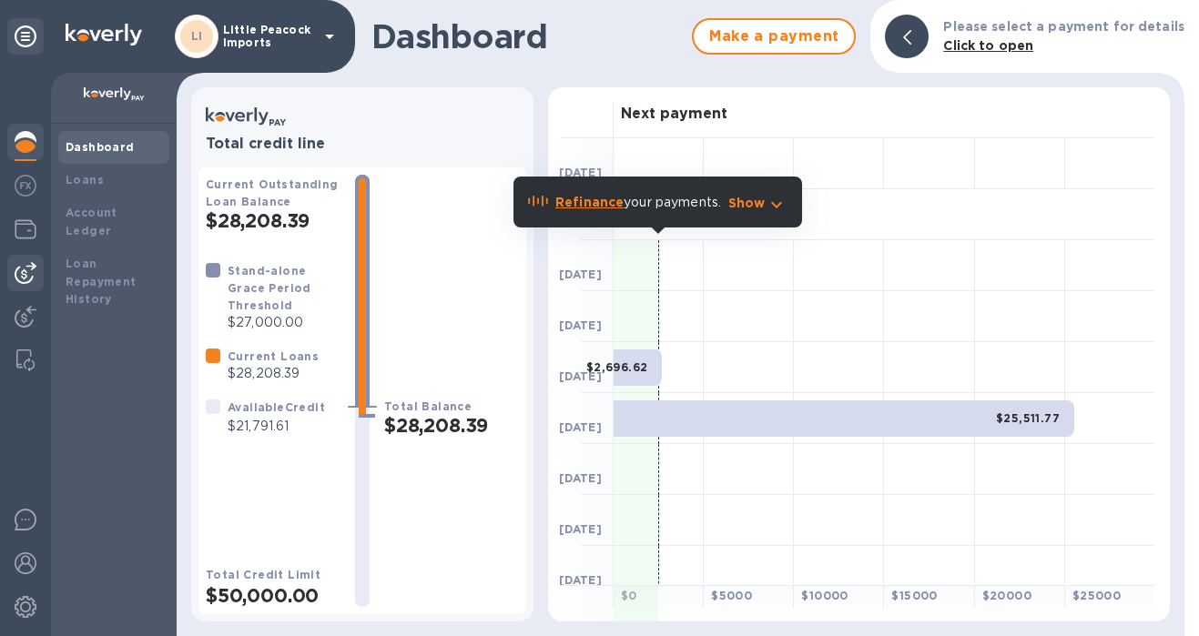  What do you see at coordinates (362, 144) in the screenshot?
I see `h3: Total credit line` at bounding box center [362, 144].